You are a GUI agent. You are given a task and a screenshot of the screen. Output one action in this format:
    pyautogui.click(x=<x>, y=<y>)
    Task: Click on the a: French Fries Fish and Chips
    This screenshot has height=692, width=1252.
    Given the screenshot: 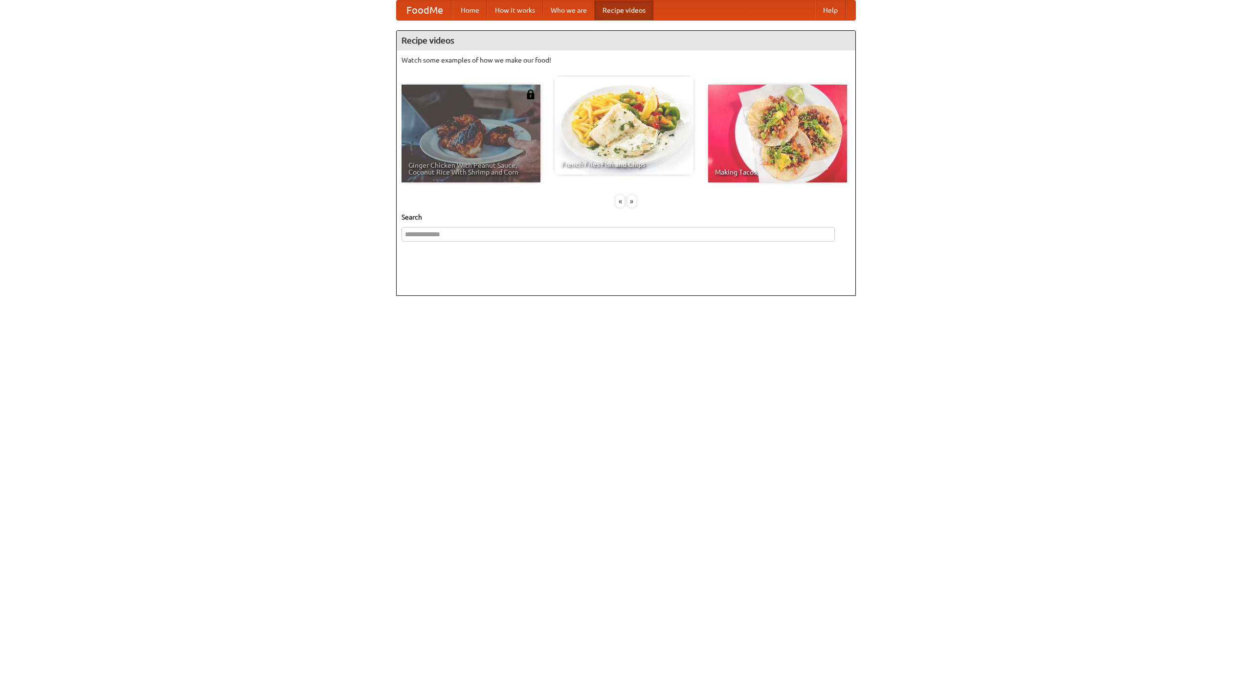 What is the action you would take?
    pyautogui.click(x=624, y=126)
    